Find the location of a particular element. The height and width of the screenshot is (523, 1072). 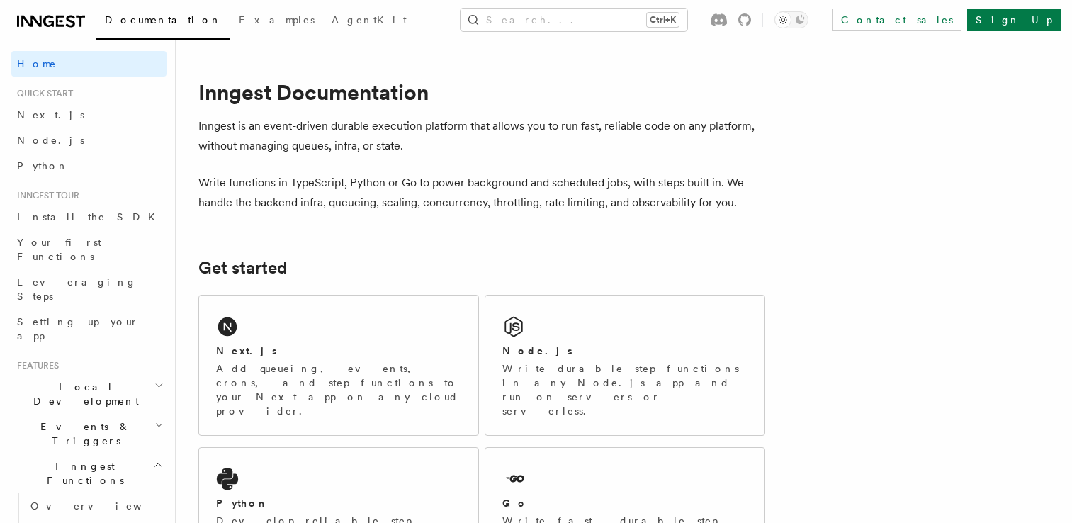

a: Setting up your app is located at coordinates (89, 329).